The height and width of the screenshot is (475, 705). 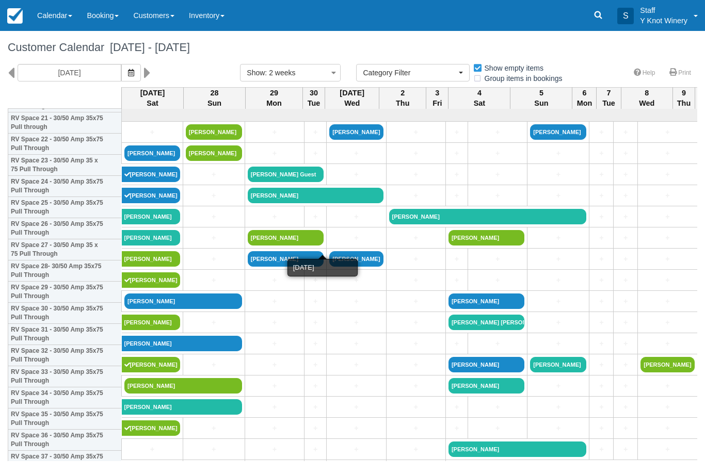 I want to click on a: Print, so click(x=680, y=73).